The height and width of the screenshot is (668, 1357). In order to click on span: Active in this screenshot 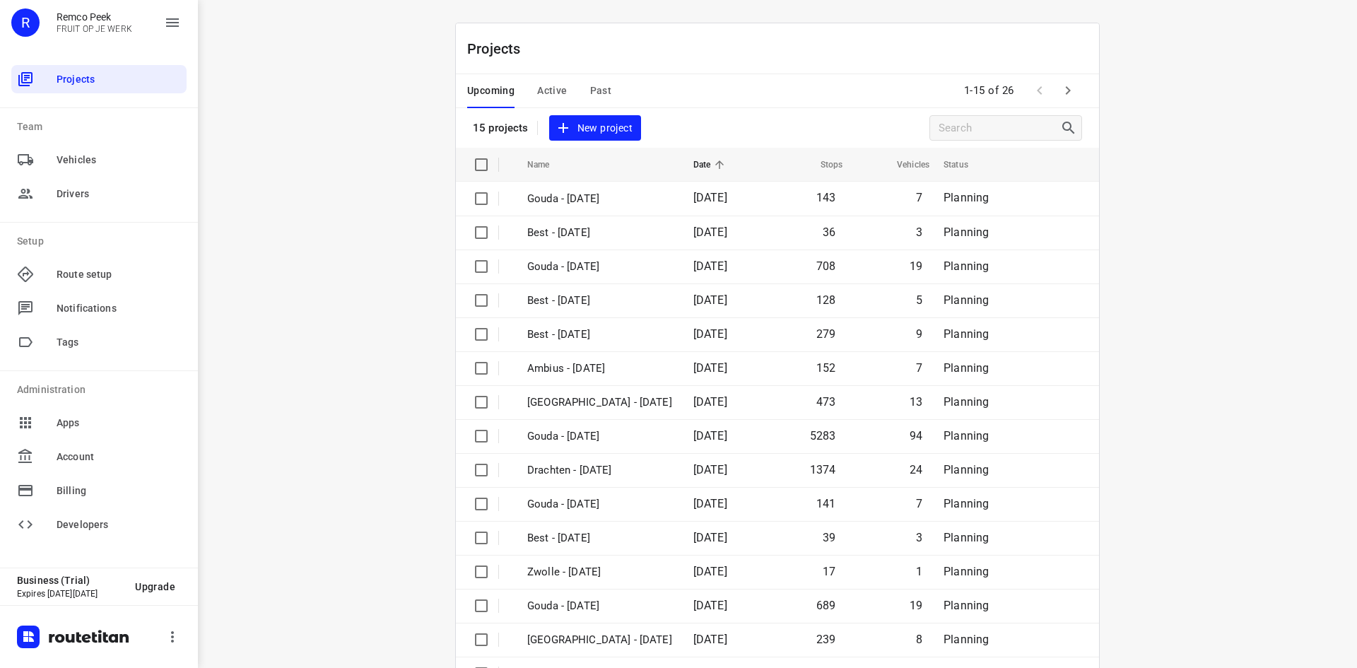, I will do `click(552, 90)`.